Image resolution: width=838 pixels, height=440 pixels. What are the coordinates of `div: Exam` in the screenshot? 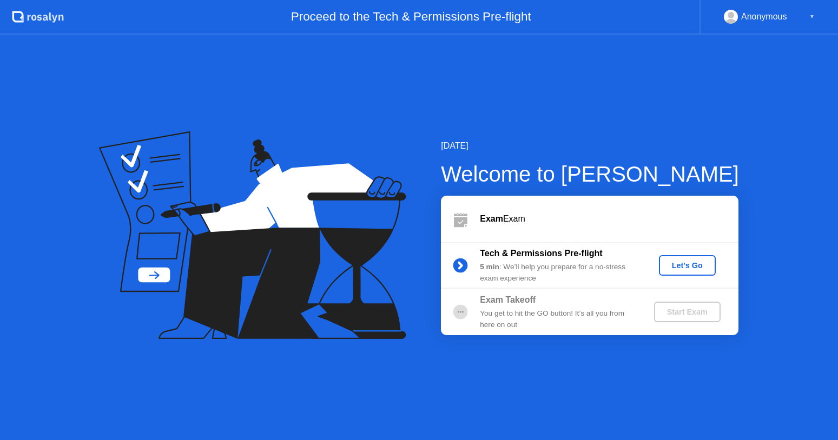 It's located at (609, 219).